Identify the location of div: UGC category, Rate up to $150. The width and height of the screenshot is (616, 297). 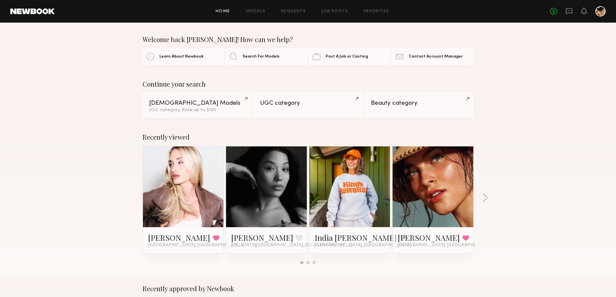
(197, 110).